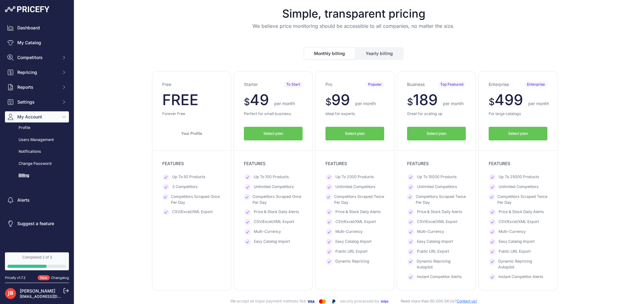  Describe the element at coordinates (37, 128) in the screenshot. I see `a: Profile` at that location.